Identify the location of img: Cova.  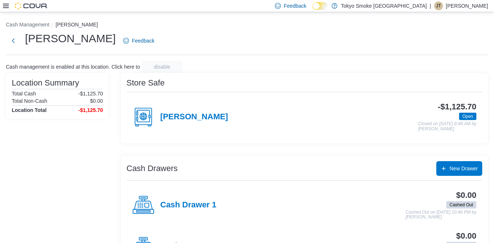
(31, 6).